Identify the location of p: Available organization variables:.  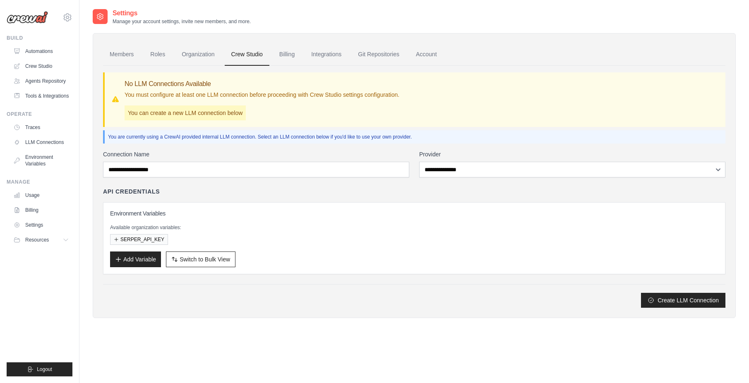
(414, 228).